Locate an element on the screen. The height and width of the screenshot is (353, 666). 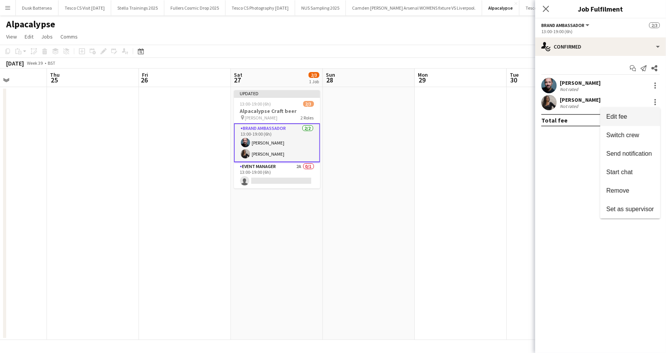
span: Remove is located at coordinates (618, 190).